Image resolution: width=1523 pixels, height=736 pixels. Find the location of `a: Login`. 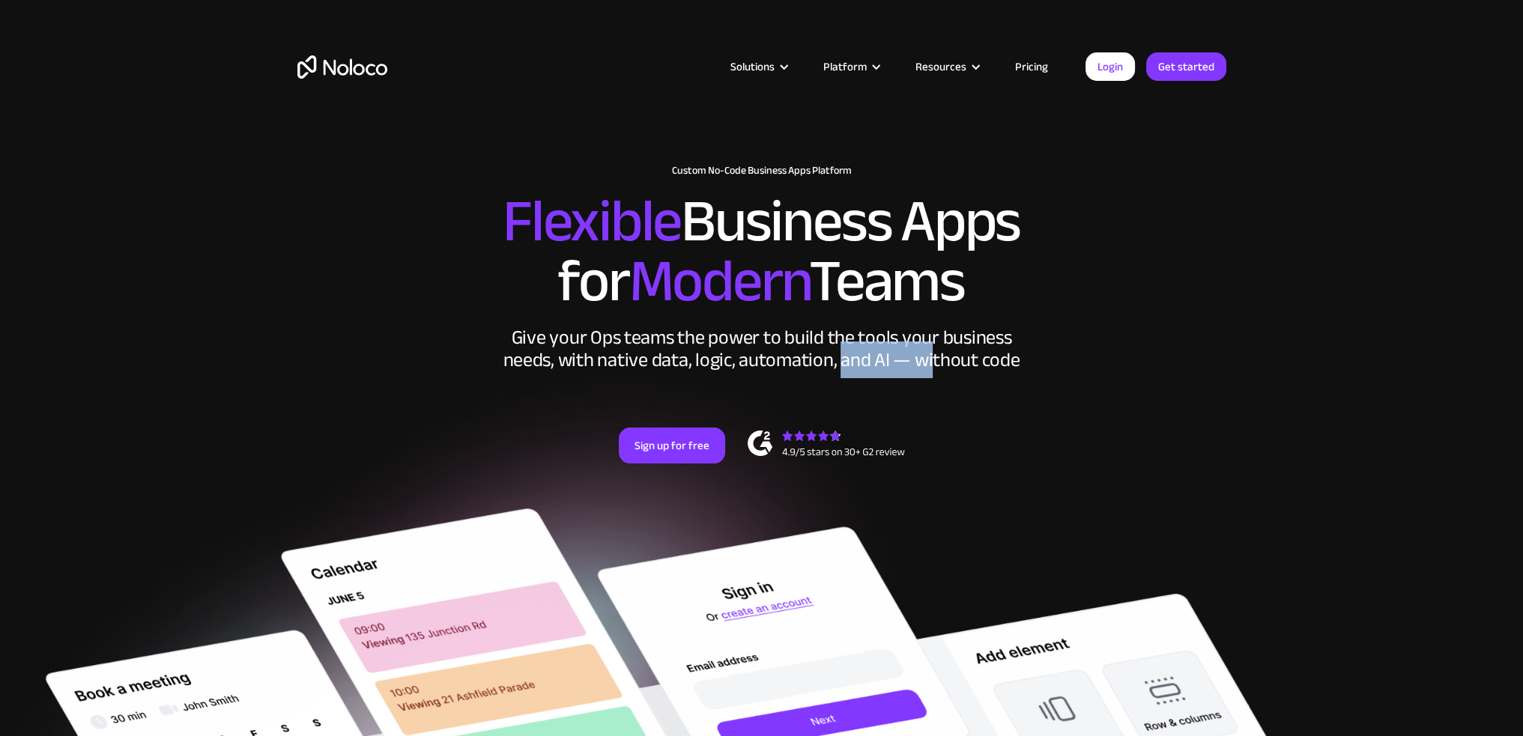

a: Login is located at coordinates (1110, 67).